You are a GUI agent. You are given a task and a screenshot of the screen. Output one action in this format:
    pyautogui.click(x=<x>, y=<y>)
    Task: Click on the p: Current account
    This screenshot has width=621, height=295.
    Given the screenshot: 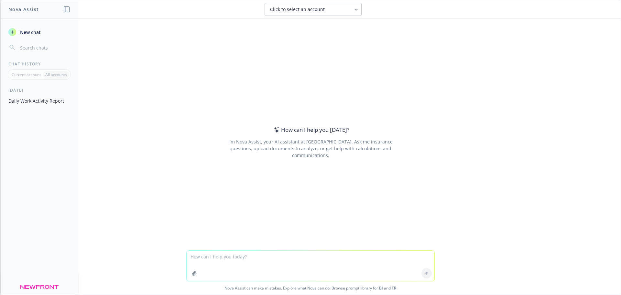 What is the action you would take?
    pyautogui.click(x=26, y=74)
    